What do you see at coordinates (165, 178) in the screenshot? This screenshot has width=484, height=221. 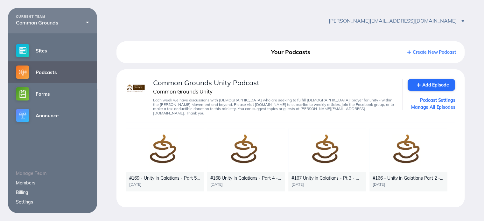 I see `div: #169 - Unity in Galatians - Part 5 - Flesh and Spirit` at bounding box center [165, 178].